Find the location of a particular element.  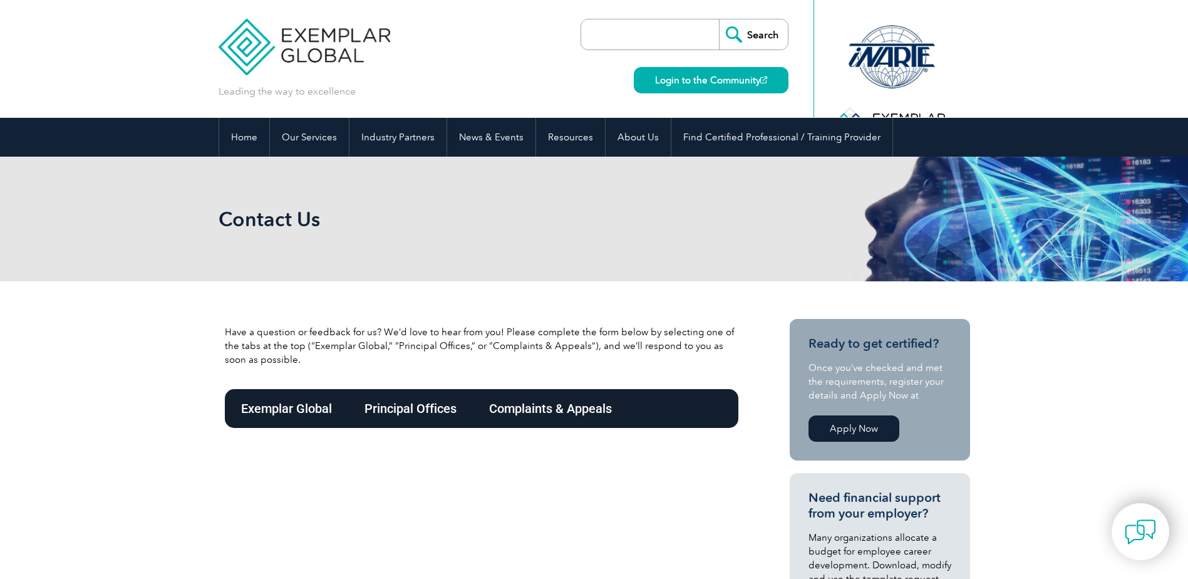

a: Resources is located at coordinates (571, 137).